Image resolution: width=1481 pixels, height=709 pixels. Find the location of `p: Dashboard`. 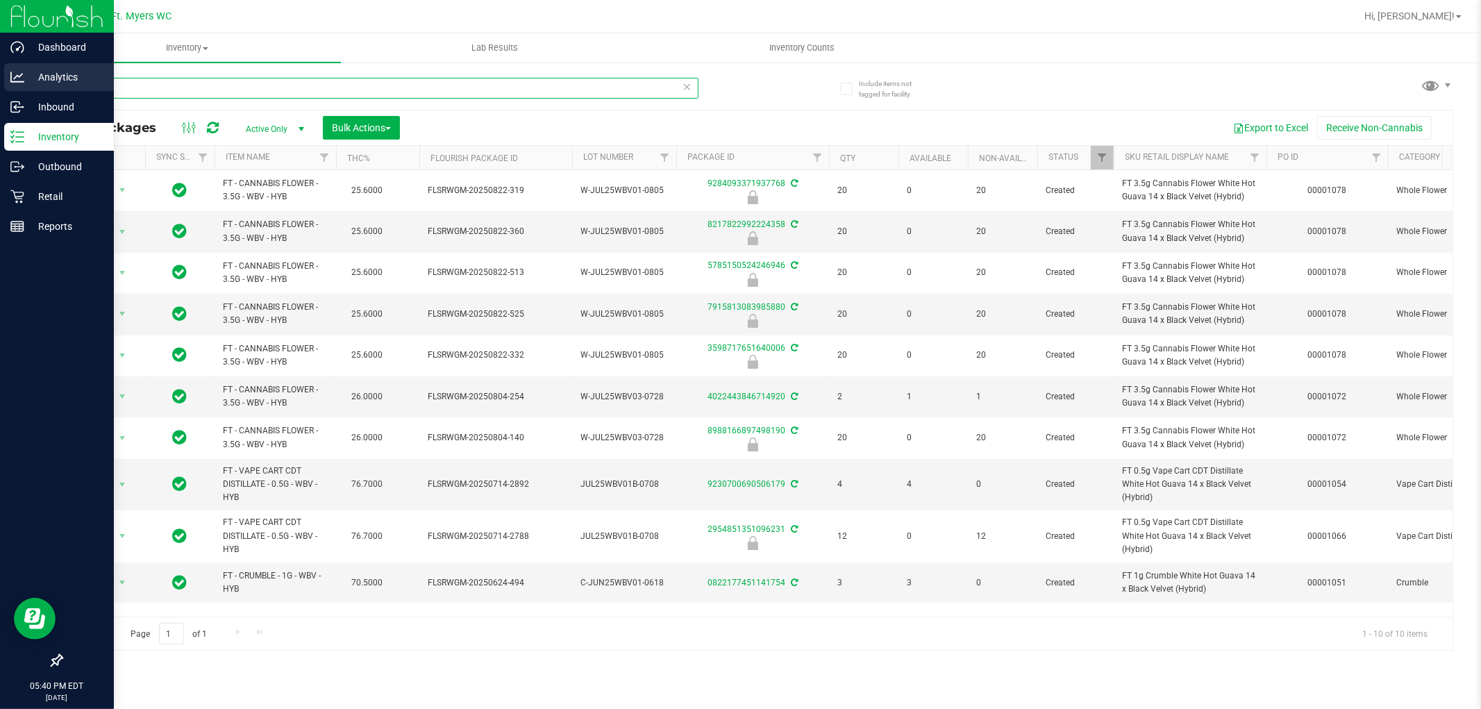

p: Dashboard is located at coordinates (66, 47).